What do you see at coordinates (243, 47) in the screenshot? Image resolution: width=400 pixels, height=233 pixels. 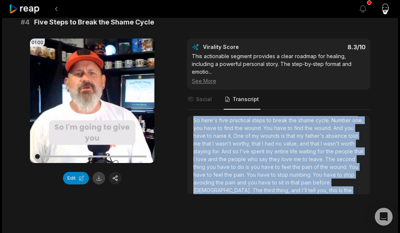 I see `div: Virality Score` at bounding box center [243, 47].